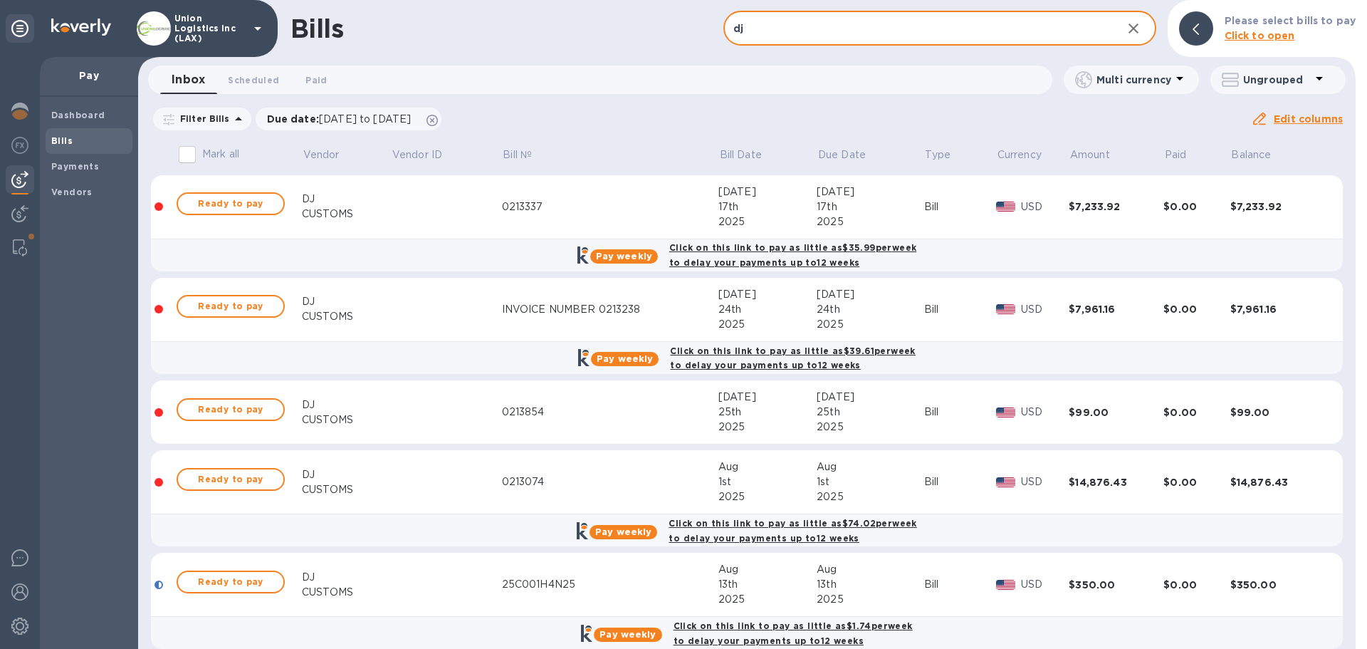 Image resolution: width=1367 pixels, height=649 pixels. I want to click on p: Pay, so click(89, 75).